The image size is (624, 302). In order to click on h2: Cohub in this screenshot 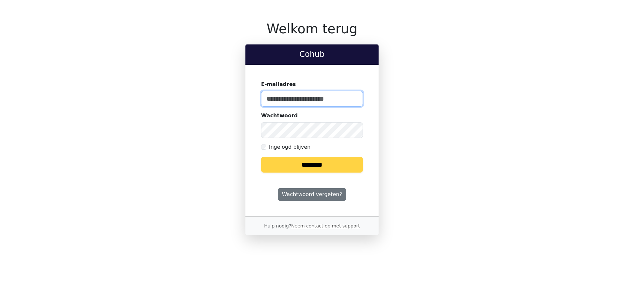, I will do `click(312, 54)`.